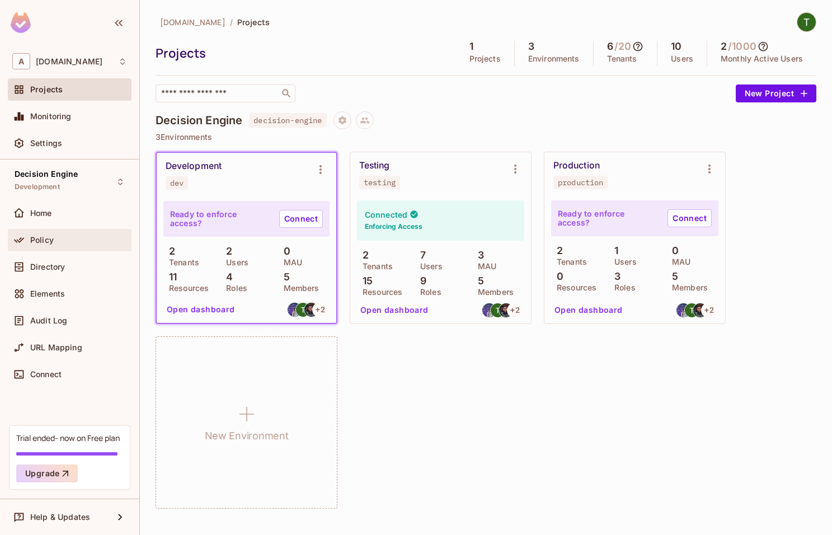  What do you see at coordinates (393, 227) in the screenshot?
I see `h6: Enforcing Access` at bounding box center [393, 227].